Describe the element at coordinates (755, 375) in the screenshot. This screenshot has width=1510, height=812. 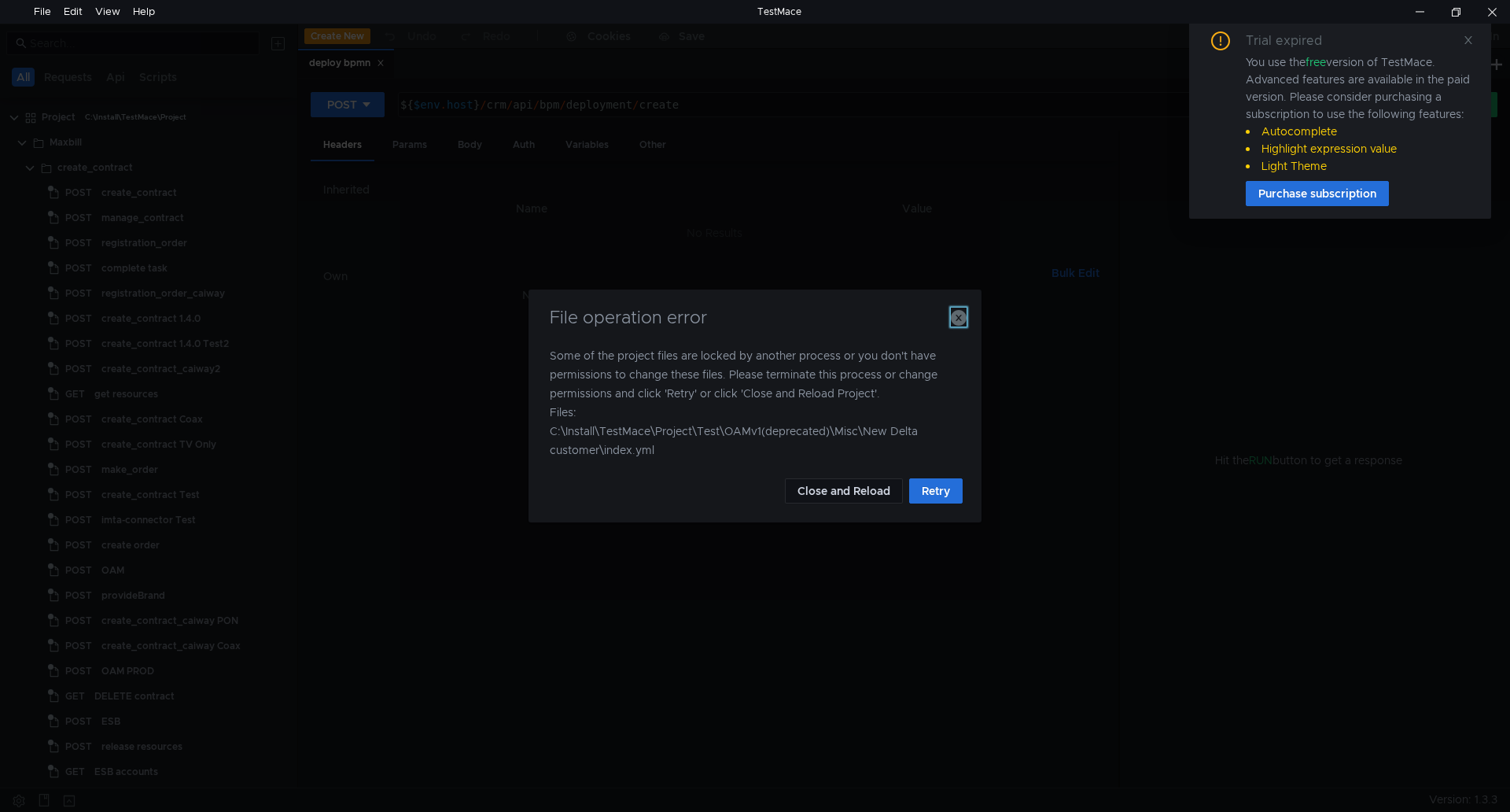
I see `p: Some of the project files are locked by another process or you don't have permissions to change t...` at that location.